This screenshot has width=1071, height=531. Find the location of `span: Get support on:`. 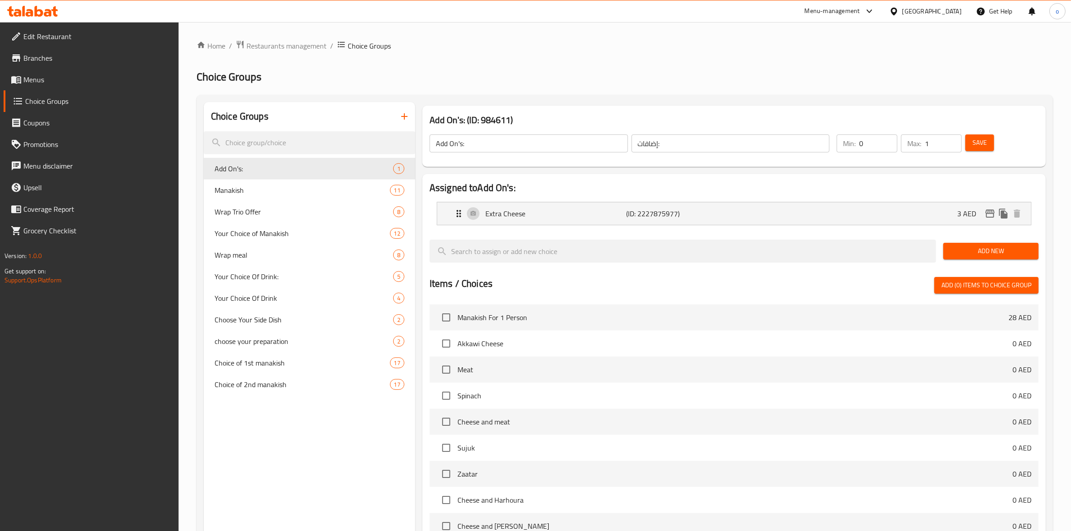

span: Get support on: is located at coordinates (25, 271).